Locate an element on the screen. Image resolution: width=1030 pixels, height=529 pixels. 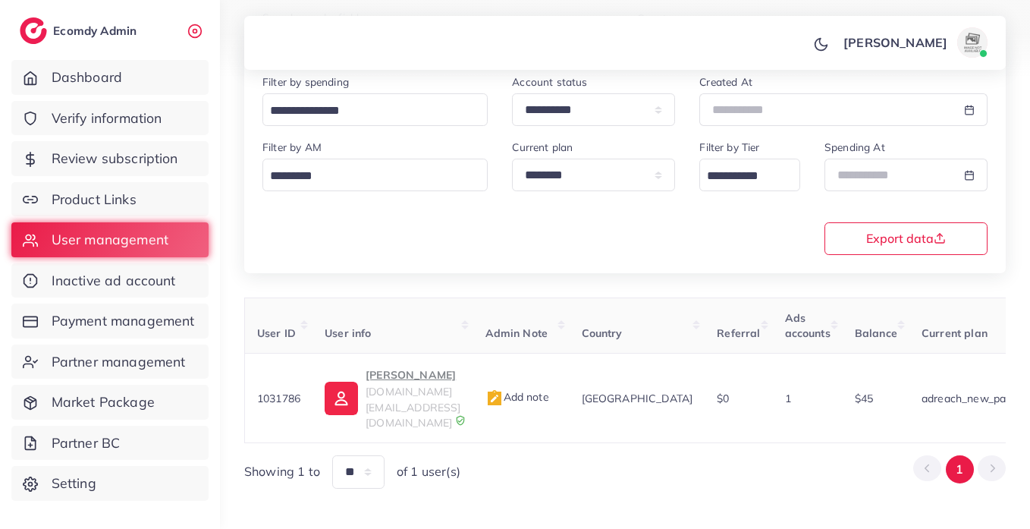
span: $45 is located at coordinates (864, 398).